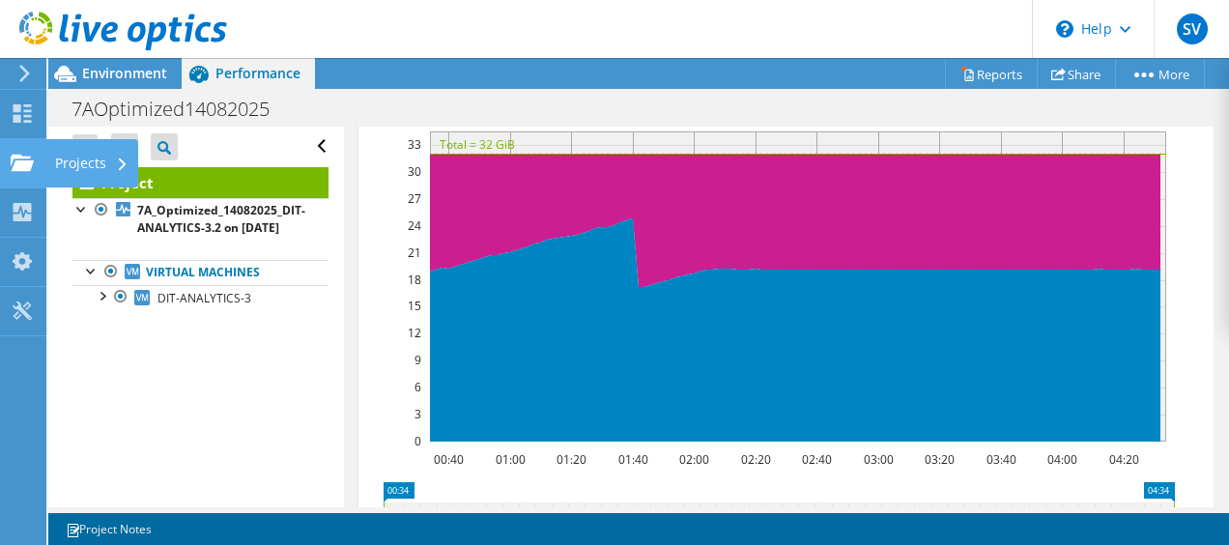 The width and height of the screenshot is (1229, 545). I want to click on a: Share, so click(1077, 73).